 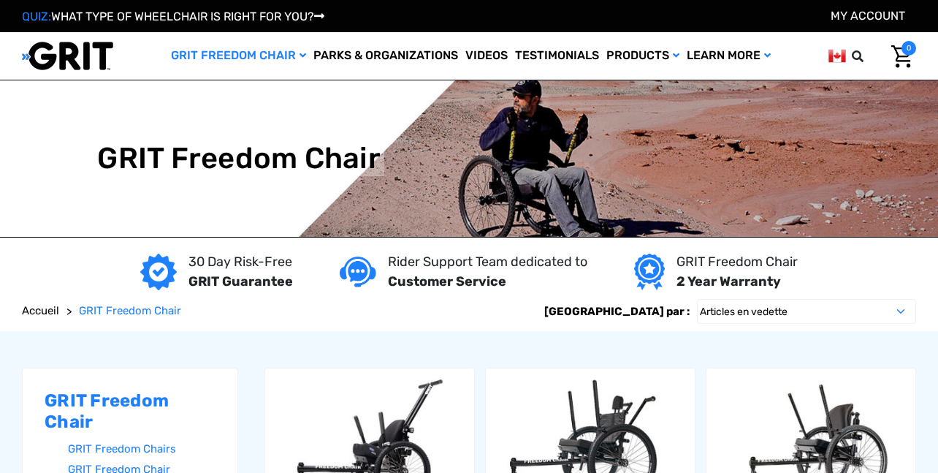 What do you see at coordinates (898, 56) in the screenshot?
I see `a: Panier avec 0 article` at bounding box center [898, 56].